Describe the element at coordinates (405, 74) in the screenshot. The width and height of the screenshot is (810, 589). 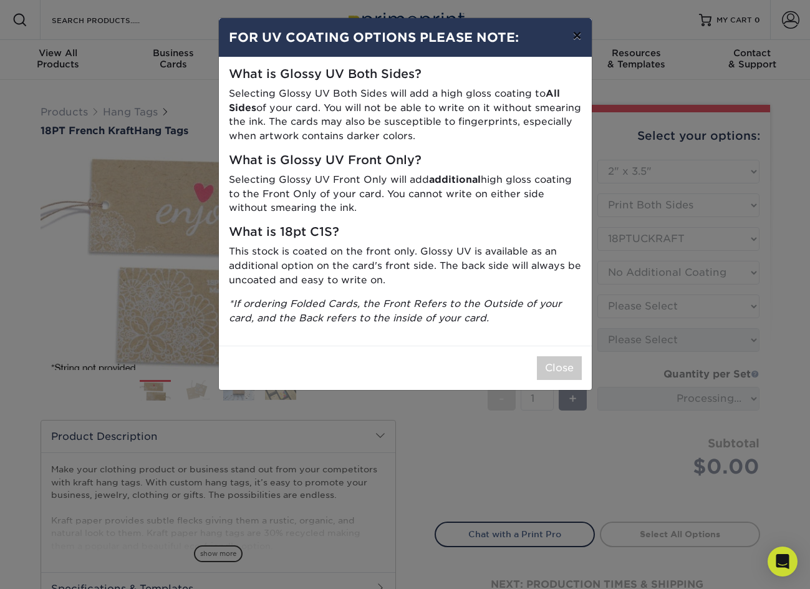
I see `h5: What is Glossy UV Both Sides?` at that location.